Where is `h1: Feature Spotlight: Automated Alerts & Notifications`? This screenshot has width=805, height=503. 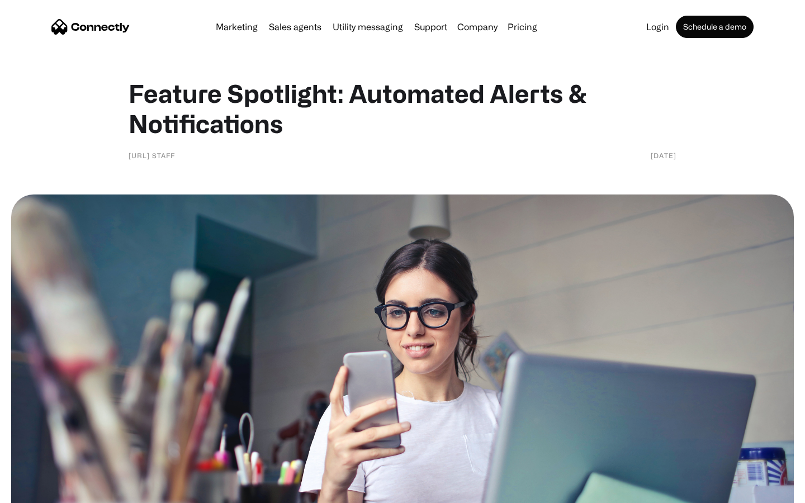
h1: Feature Spotlight: Automated Alerts & Notifications is located at coordinates (403, 108).